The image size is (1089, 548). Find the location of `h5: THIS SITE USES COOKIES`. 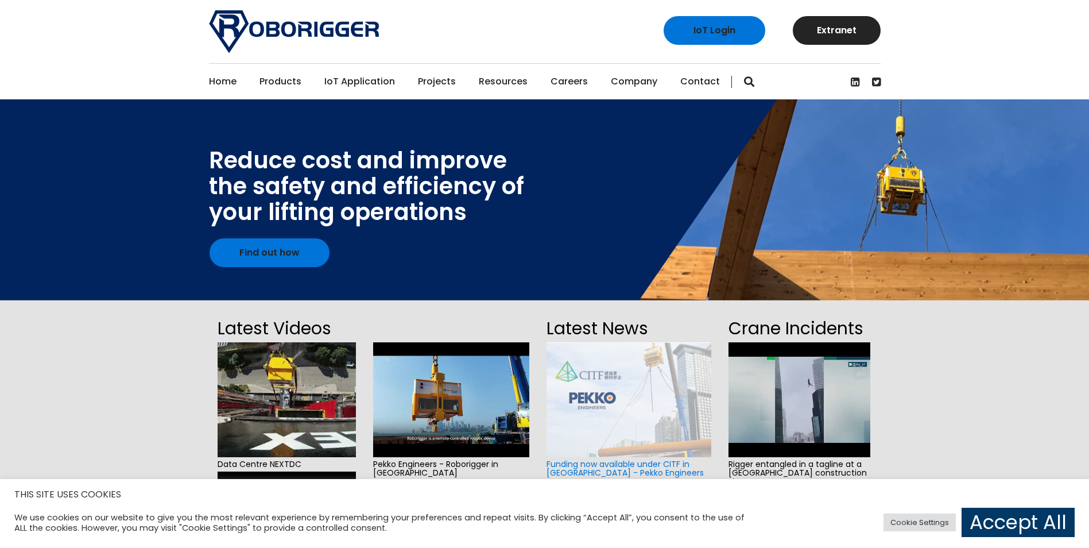

h5: THIS SITE USES COOKIES is located at coordinates (544, 494).